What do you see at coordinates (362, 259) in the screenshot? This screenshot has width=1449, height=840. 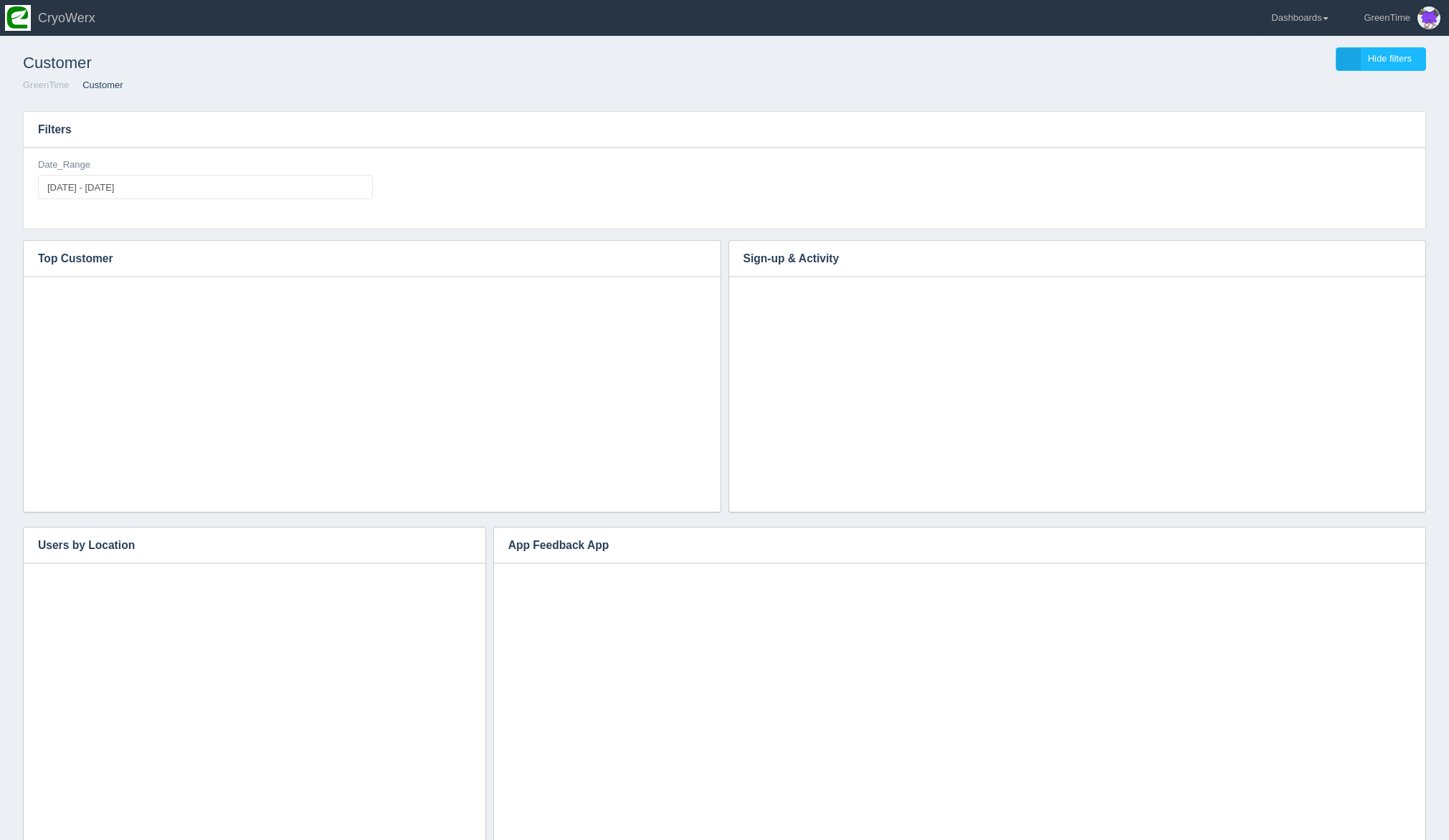 I see `h3: Top Customer` at bounding box center [362, 259].